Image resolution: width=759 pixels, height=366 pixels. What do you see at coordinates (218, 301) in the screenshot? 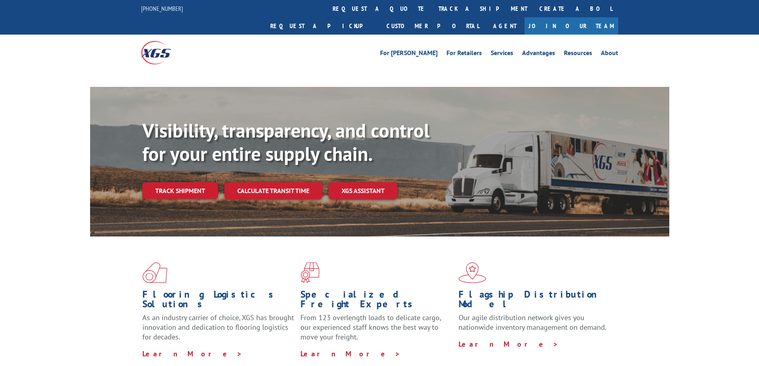
I see `h1: Flooring Logistics Solutions` at bounding box center [218, 301].